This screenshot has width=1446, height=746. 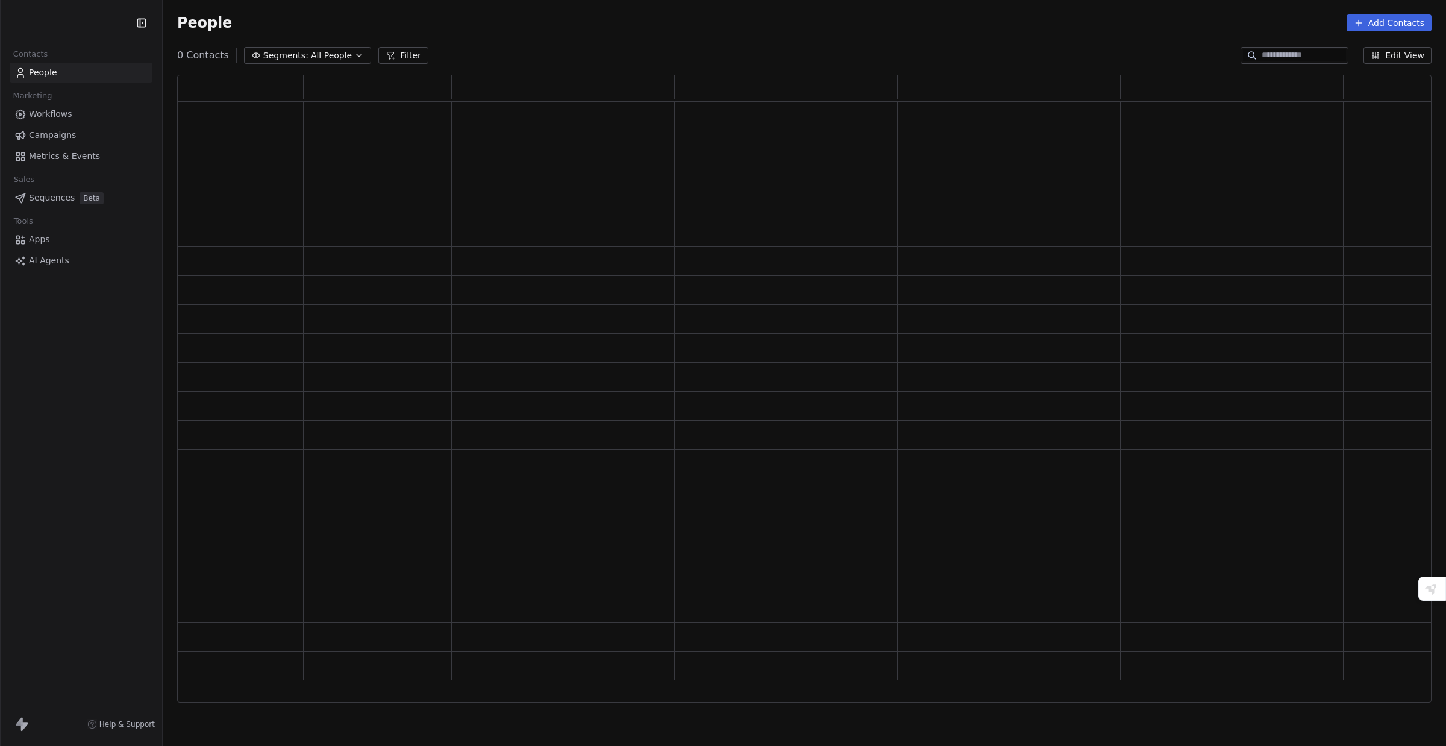 What do you see at coordinates (30, 54) in the screenshot?
I see `span: Contacts` at bounding box center [30, 54].